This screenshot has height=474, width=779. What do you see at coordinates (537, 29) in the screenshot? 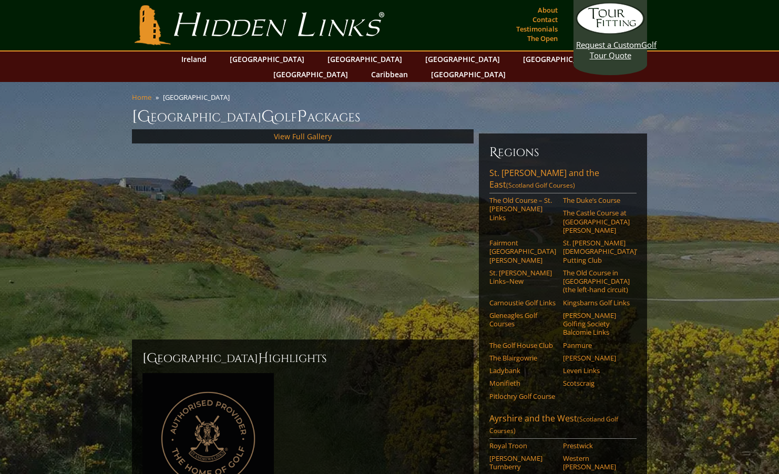
I see `a: Testimonials` at bounding box center [537, 29].